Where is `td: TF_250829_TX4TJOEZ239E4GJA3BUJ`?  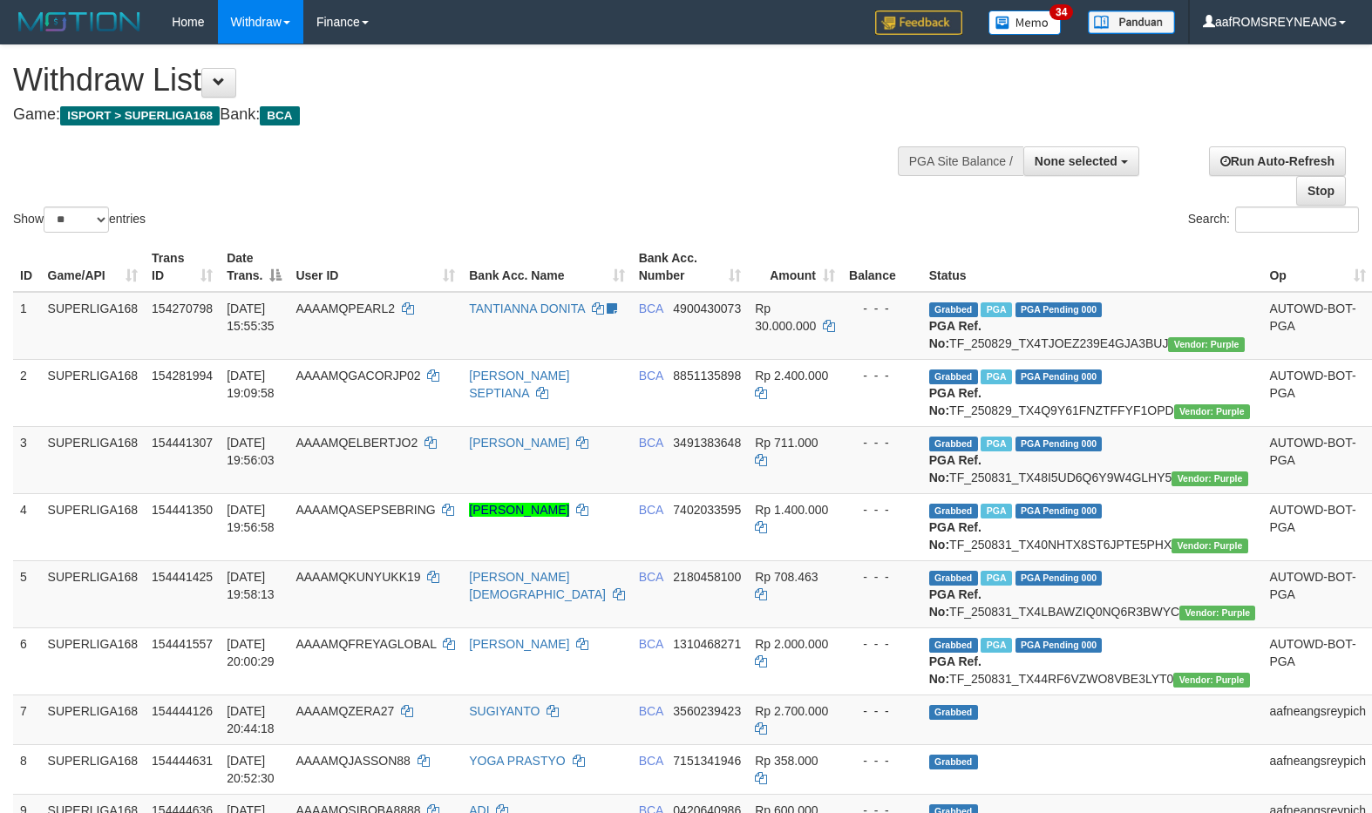 td: TF_250829_TX4TJOEZ239E4GJA3BUJ is located at coordinates (1093, 326).